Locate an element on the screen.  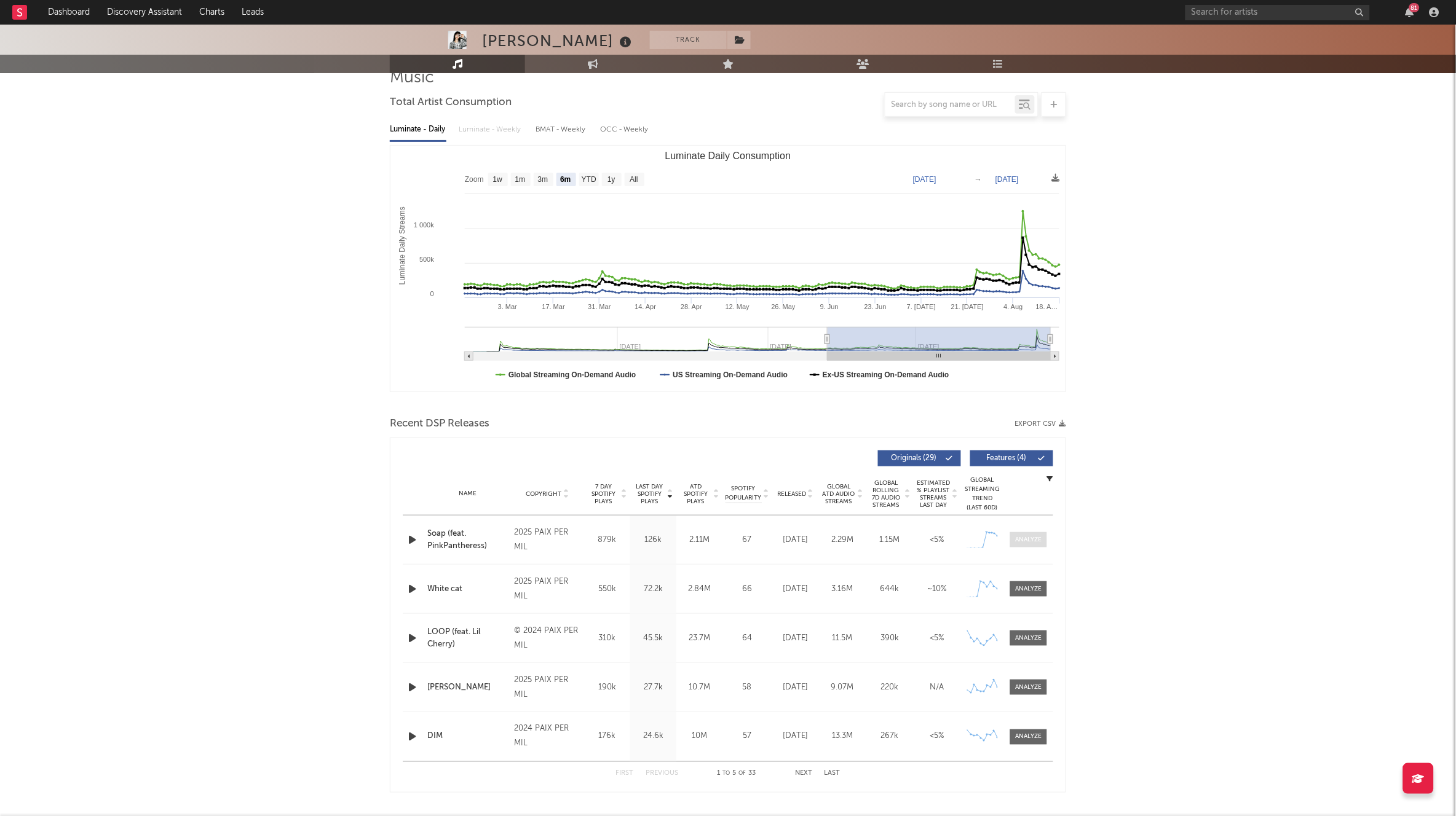
svg: Luminate Daily Consumption is located at coordinates (728, 268).